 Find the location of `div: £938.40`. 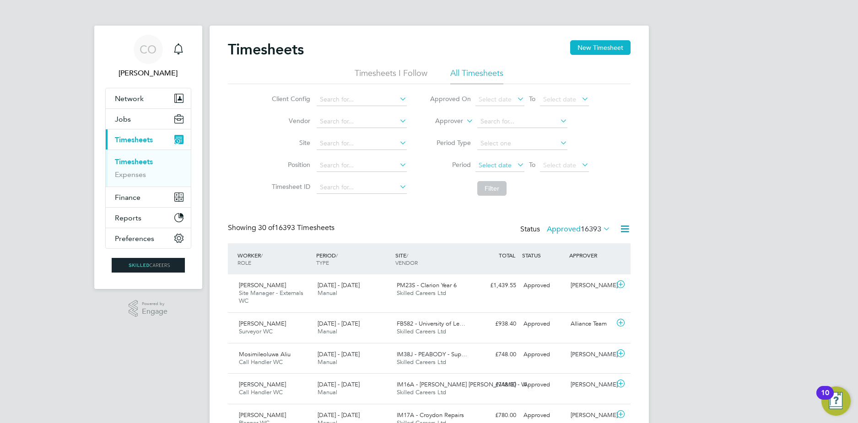

div: £938.40 is located at coordinates (496, 324).